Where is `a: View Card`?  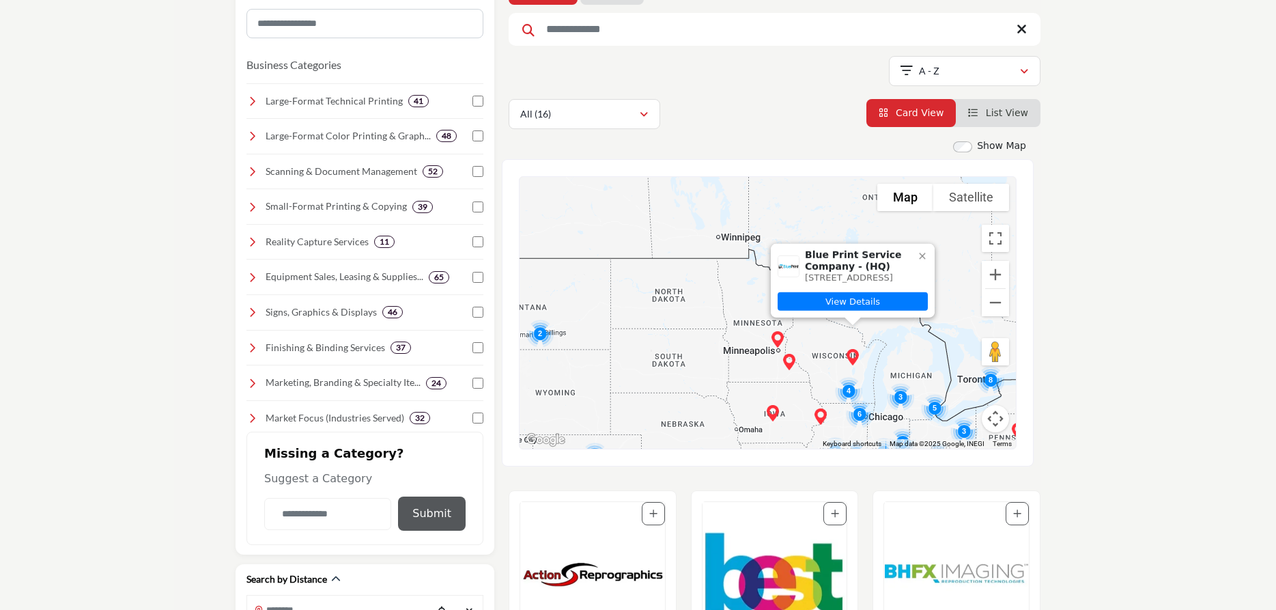
a: View Card is located at coordinates (912, 113).